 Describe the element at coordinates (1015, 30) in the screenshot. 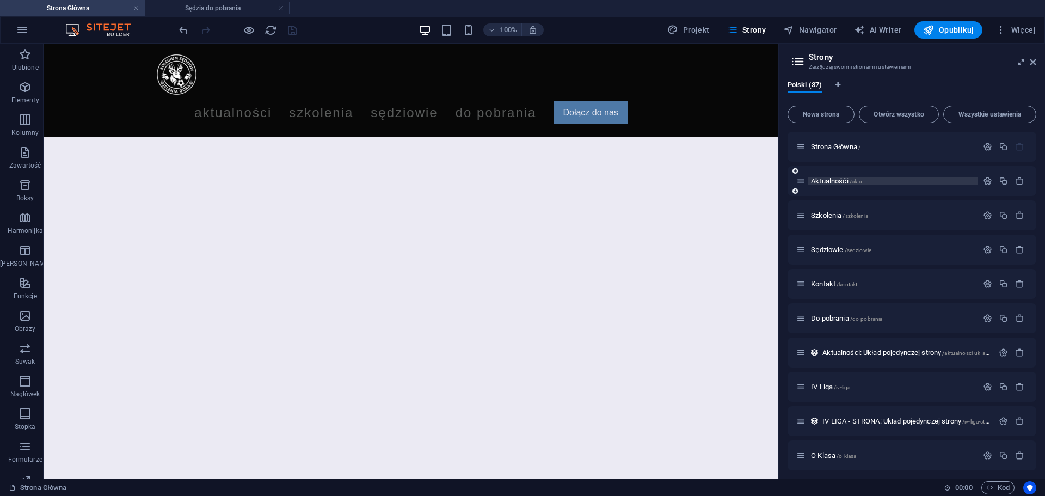

I see `span: Więcej` at that location.